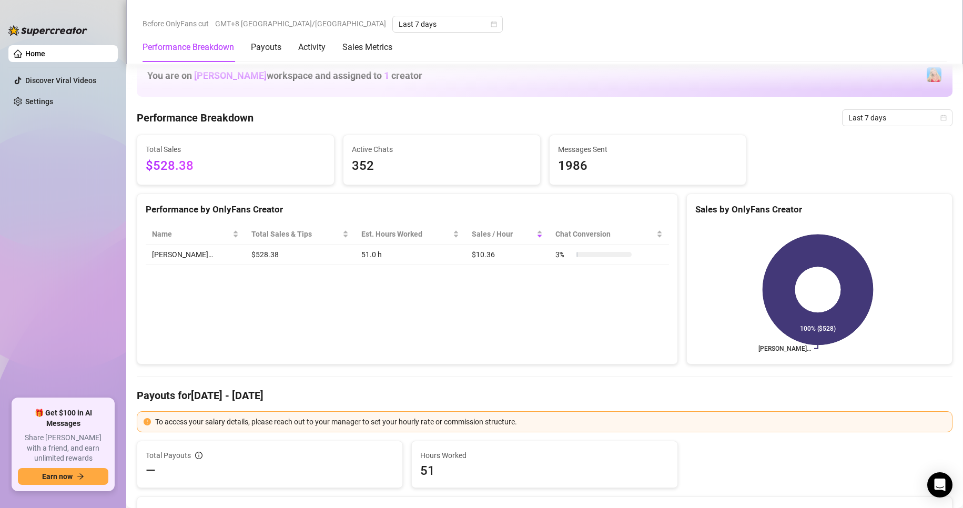  I want to click on span: Hours Worked, so click(544, 455).